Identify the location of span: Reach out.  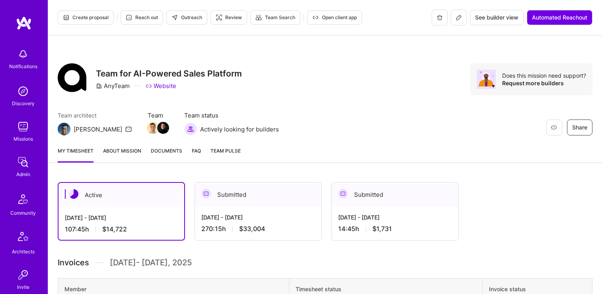
(142, 18).